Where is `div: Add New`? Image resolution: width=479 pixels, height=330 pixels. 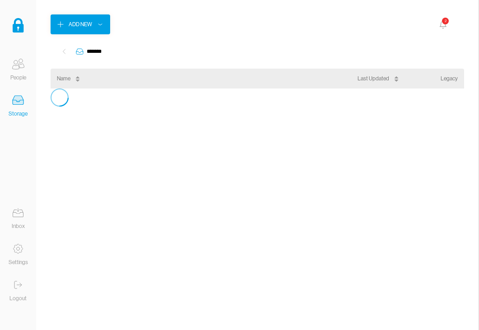 div: Add New is located at coordinates (80, 24).